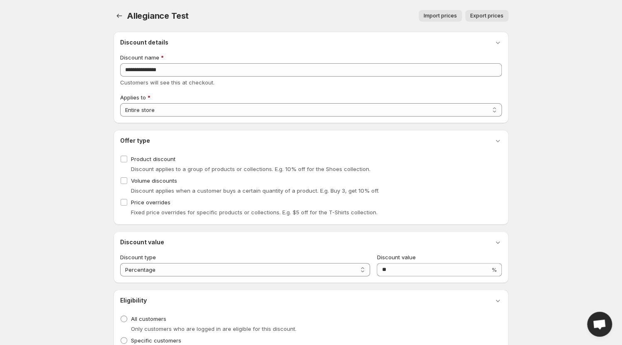 The width and height of the screenshot is (622, 345). What do you see at coordinates (487, 16) in the screenshot?
I see `span: Export prices` at bounding box center [487, 16].